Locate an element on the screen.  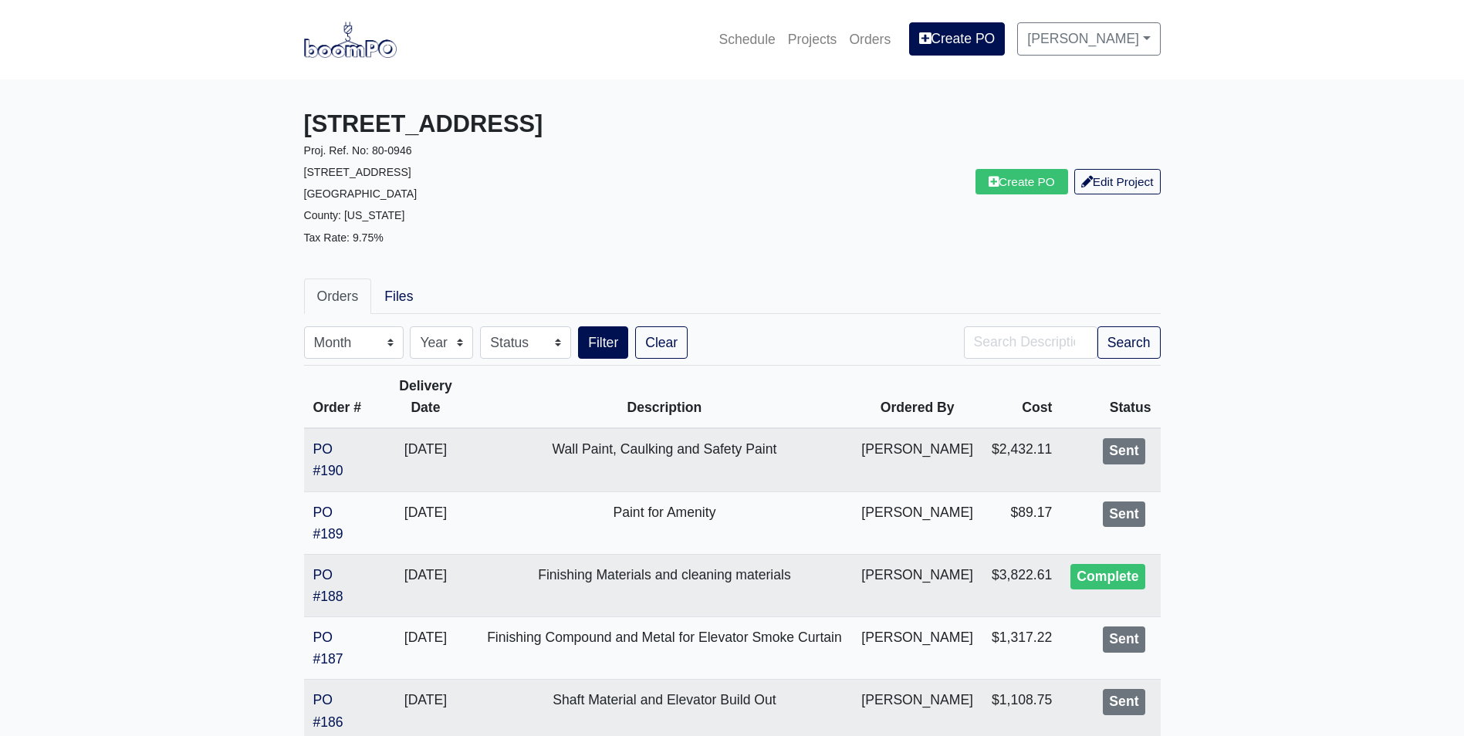
th: Cost is located at coordinates (1022, 398).